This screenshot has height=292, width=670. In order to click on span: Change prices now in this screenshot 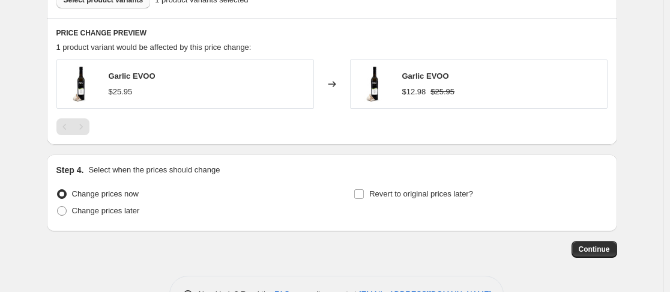, I will do `click(105, 193)`.